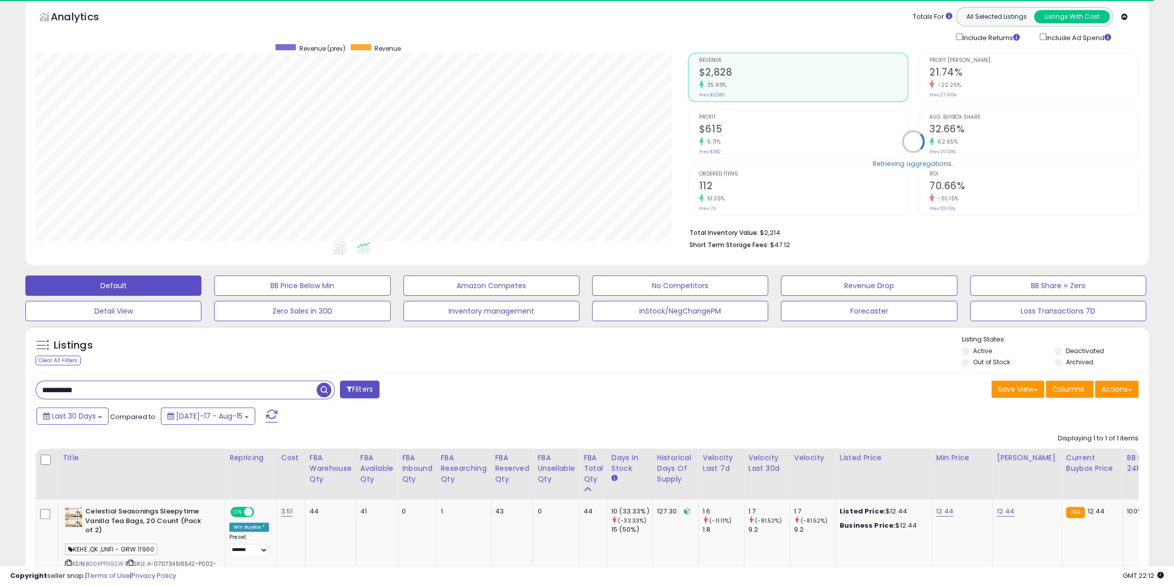 The image size is (1174, 586). What do you see at coordinates (631, 529) in the screenshot?
I see `div: 15 (50%)` at bounding box center [631, 529].